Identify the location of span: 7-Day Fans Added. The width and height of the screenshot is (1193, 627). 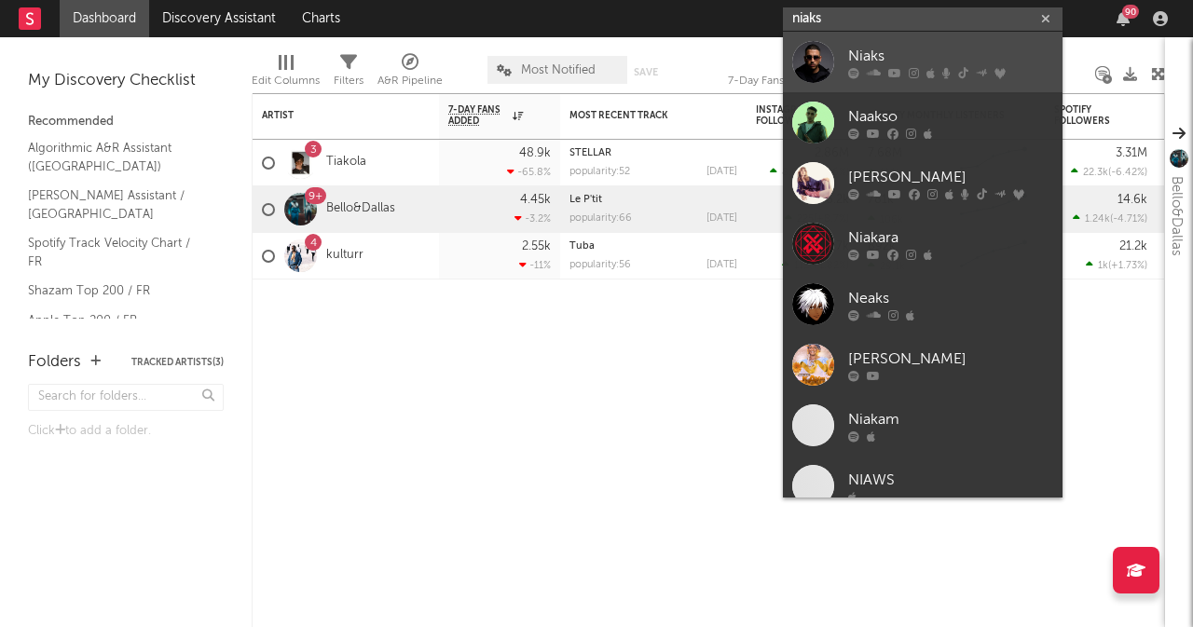
(478, 116).